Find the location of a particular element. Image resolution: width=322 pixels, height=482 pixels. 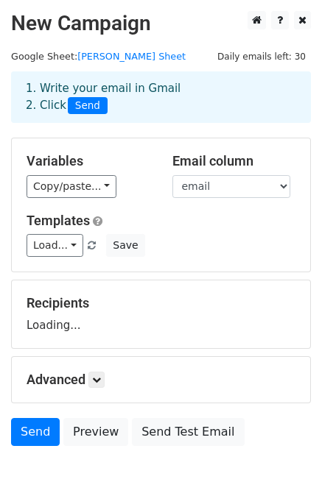

a: Send Test Email is located at coordinates (188, 432).